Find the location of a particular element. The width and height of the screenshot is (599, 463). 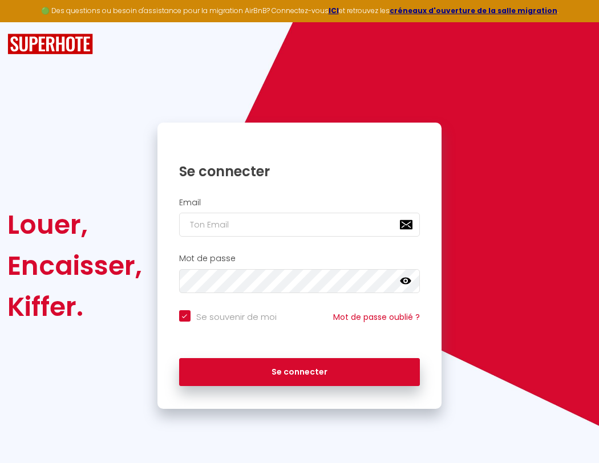

a: Mot de passe oublié ? is located at coordinates (376, 317).